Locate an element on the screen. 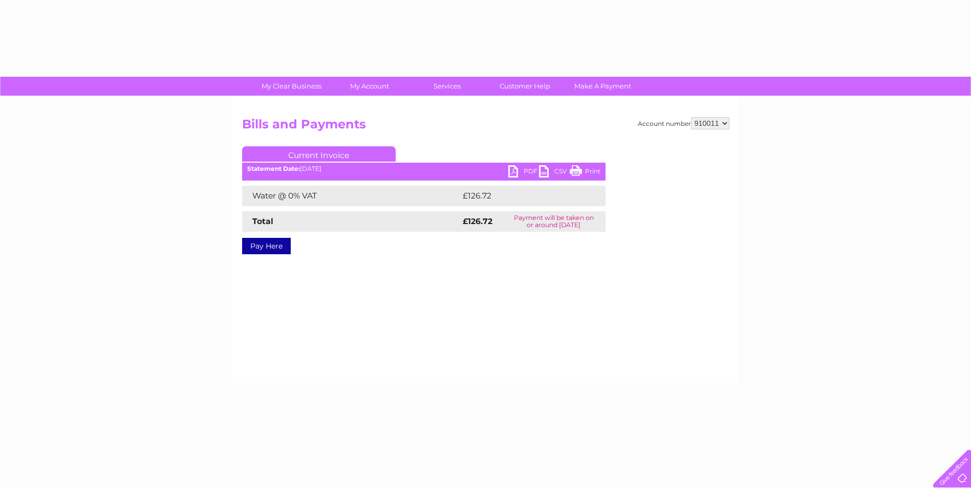  a: Current Invoice is located at coordinates (319, 154).